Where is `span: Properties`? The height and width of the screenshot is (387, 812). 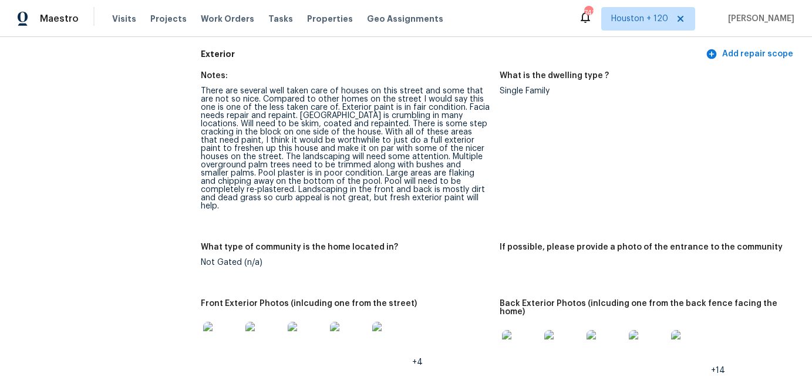
span: Properties is located at coordinates (330, 19).